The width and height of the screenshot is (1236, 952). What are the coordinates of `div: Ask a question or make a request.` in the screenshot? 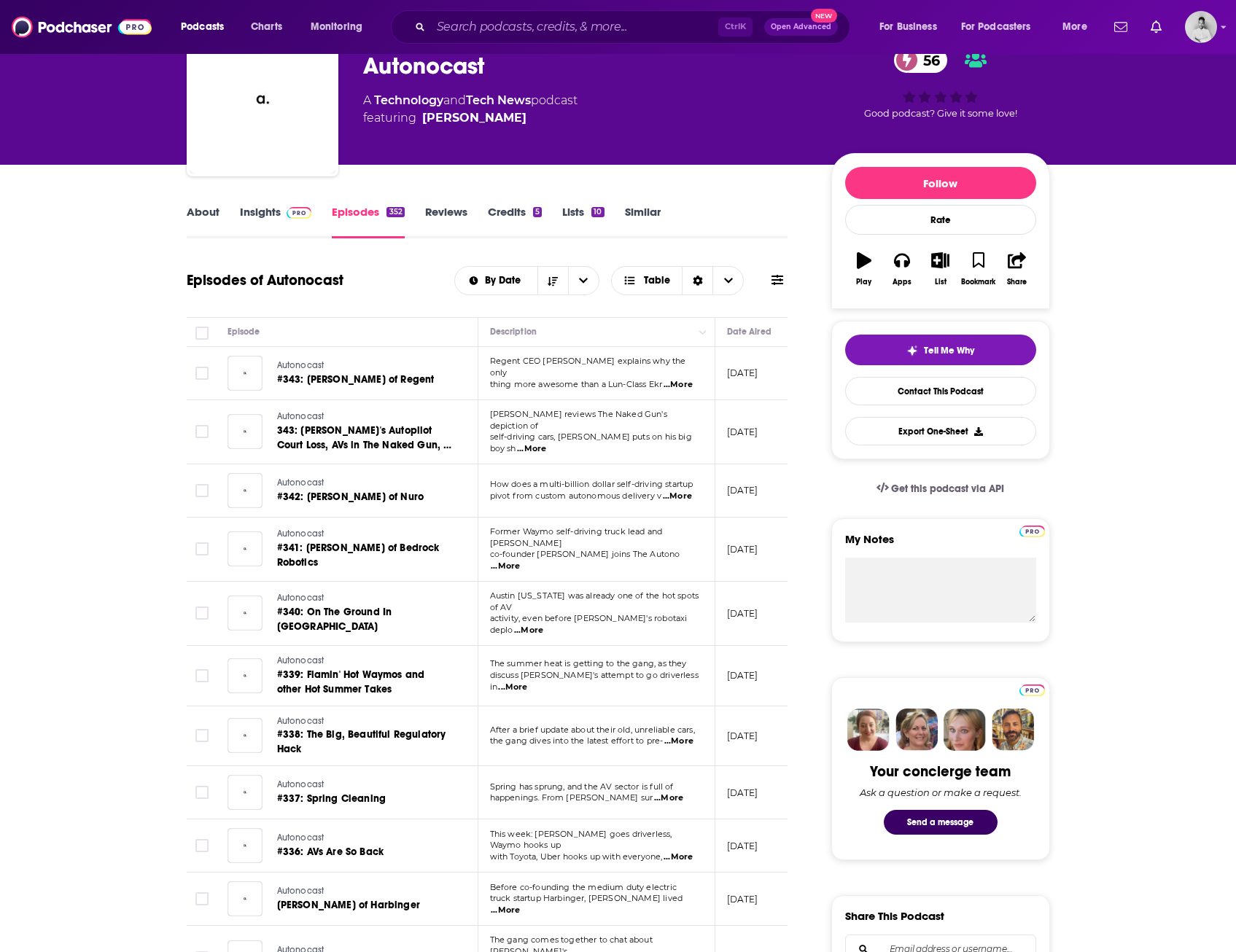 It's located at (941, 793).